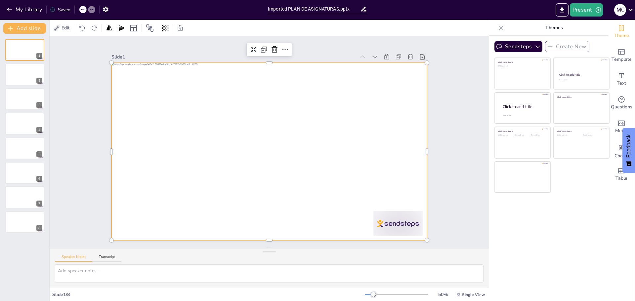 The width and height of the screenshot is (635, 301). I want to click on button: Present, so click(587, 10).